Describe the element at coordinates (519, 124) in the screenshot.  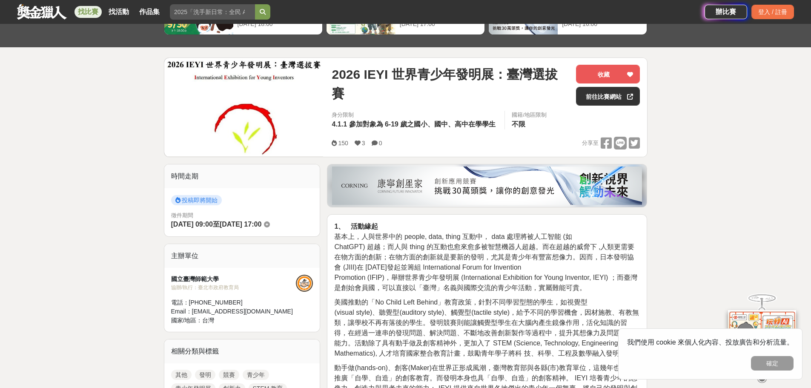
I see `span: 不限` at that location.